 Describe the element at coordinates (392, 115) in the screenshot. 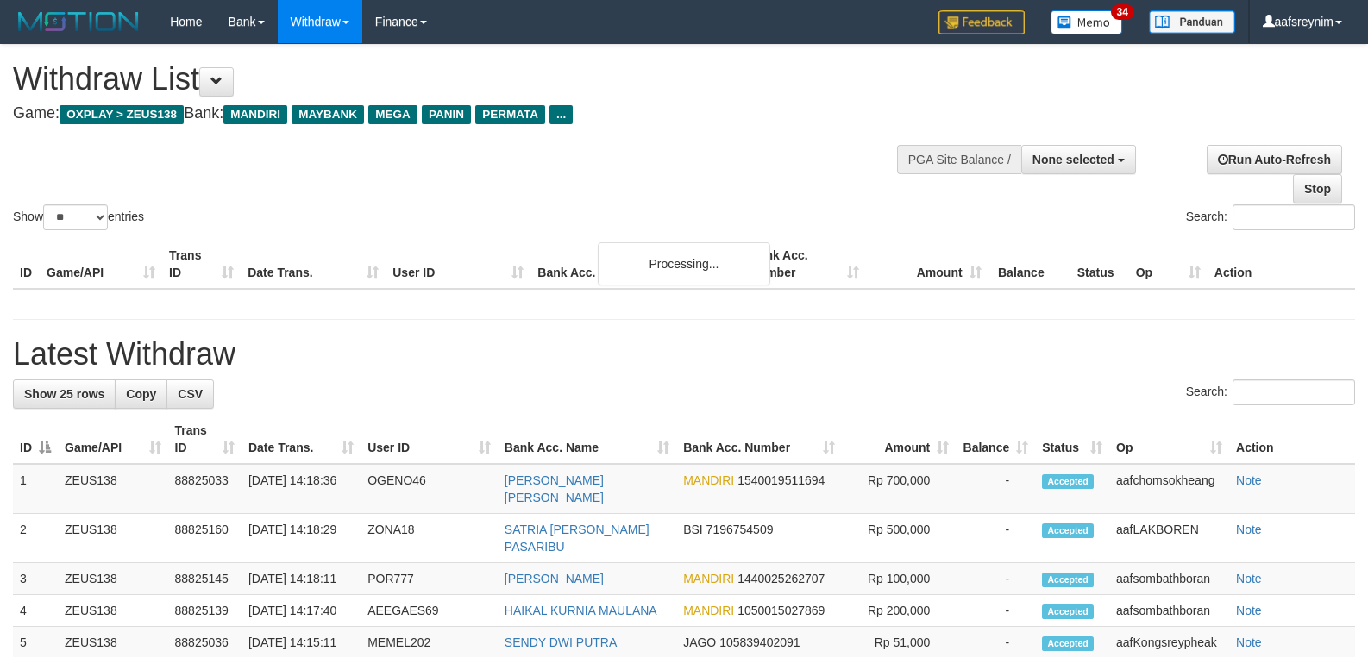

I see `span: MEGA` at that location.